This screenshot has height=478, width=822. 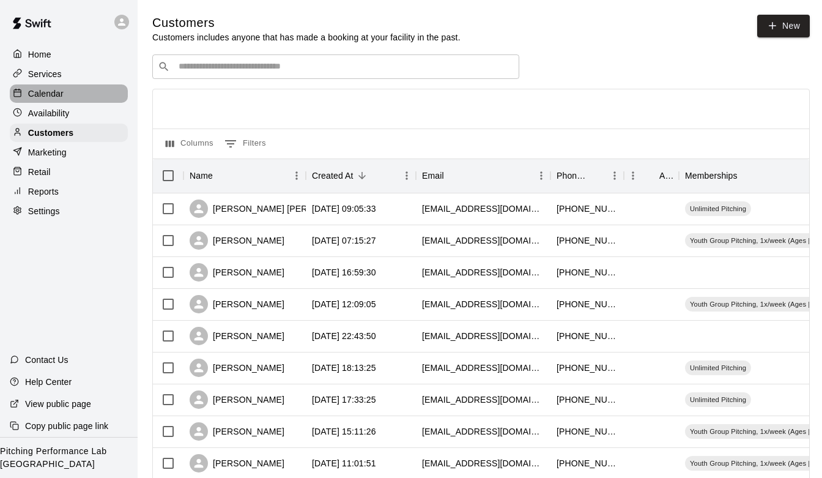 What do you see at coordinates (587, 240) in the screenshot?
I see `div: +15027511577` at bounding box center [587, 240].